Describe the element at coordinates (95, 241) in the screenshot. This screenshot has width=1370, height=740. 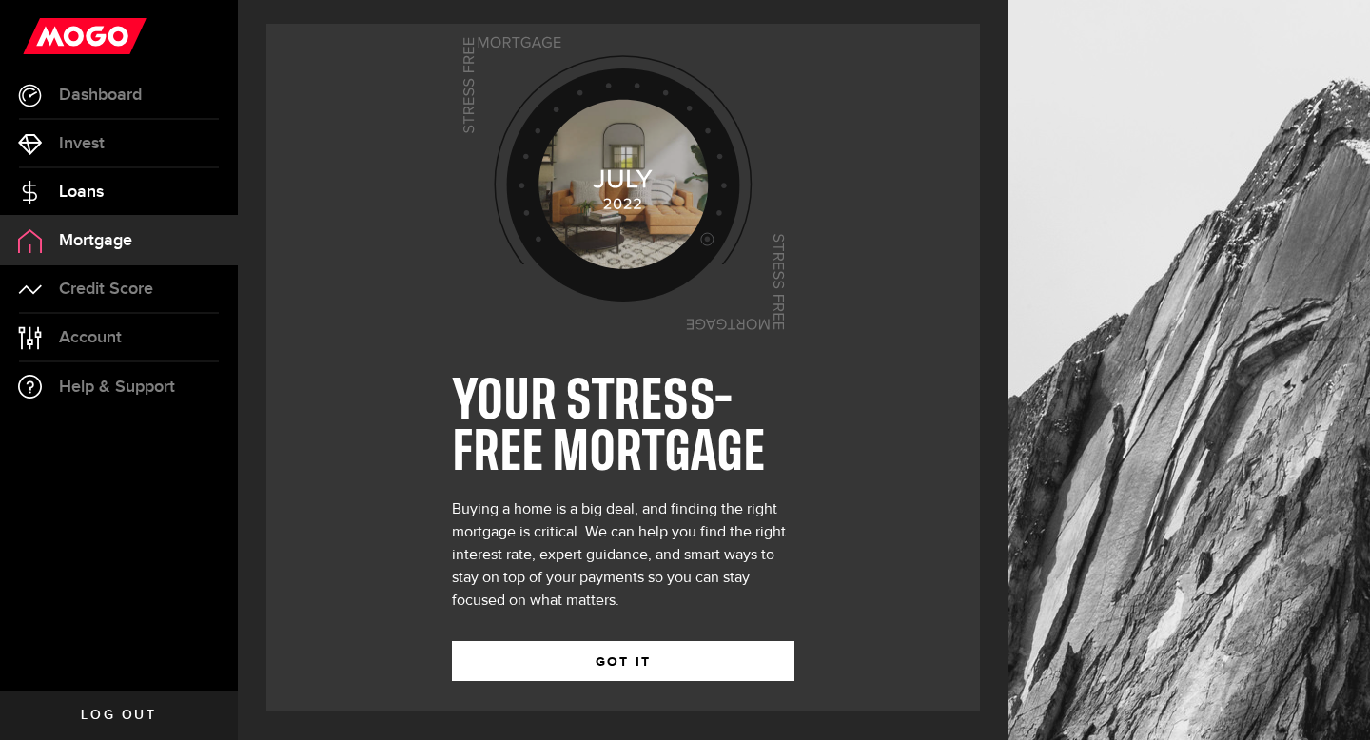
I see `span: Mortgage` at that location.